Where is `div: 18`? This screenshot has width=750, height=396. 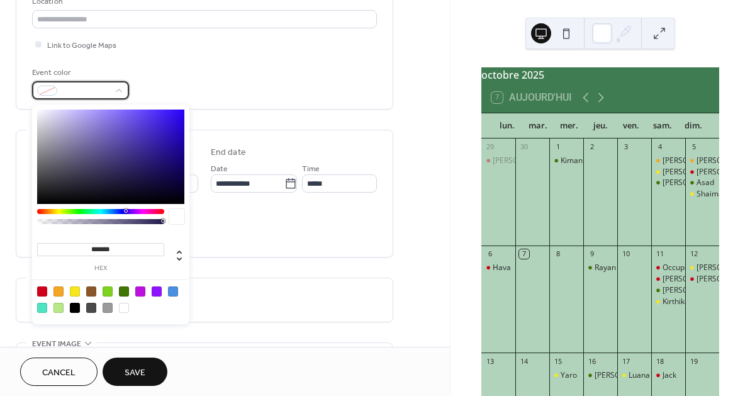
div: 18 is located at coordinates (659, 360).